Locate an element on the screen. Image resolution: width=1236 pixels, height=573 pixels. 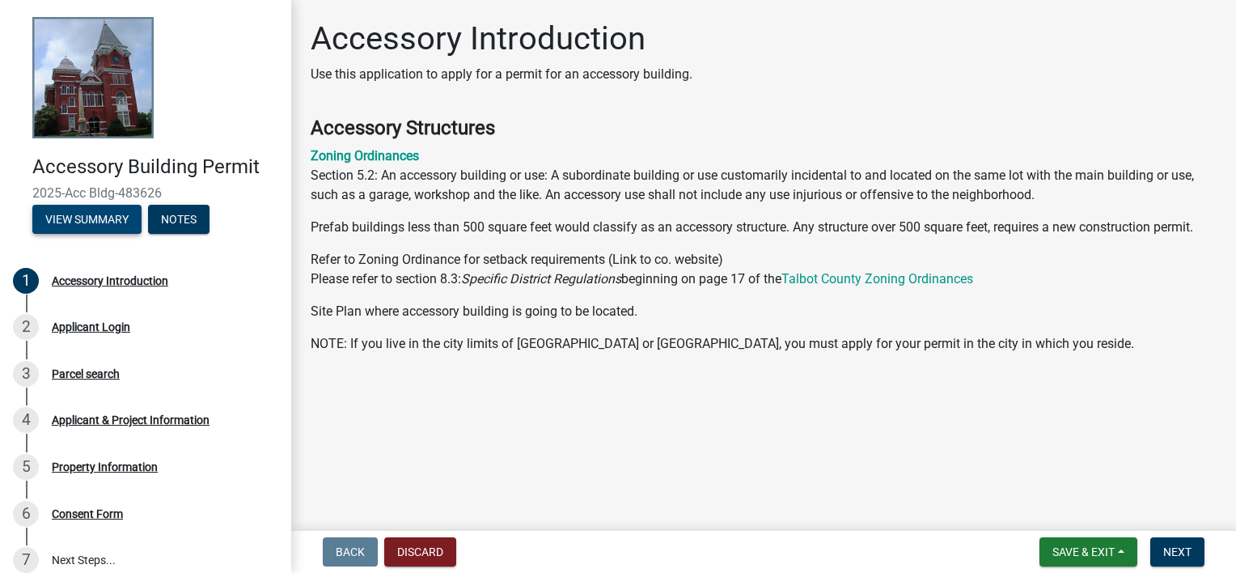
p: Prefab buildings less than 500 square feet would classify as an accessory structure. Any structur... is located at coordinates (764, 227).